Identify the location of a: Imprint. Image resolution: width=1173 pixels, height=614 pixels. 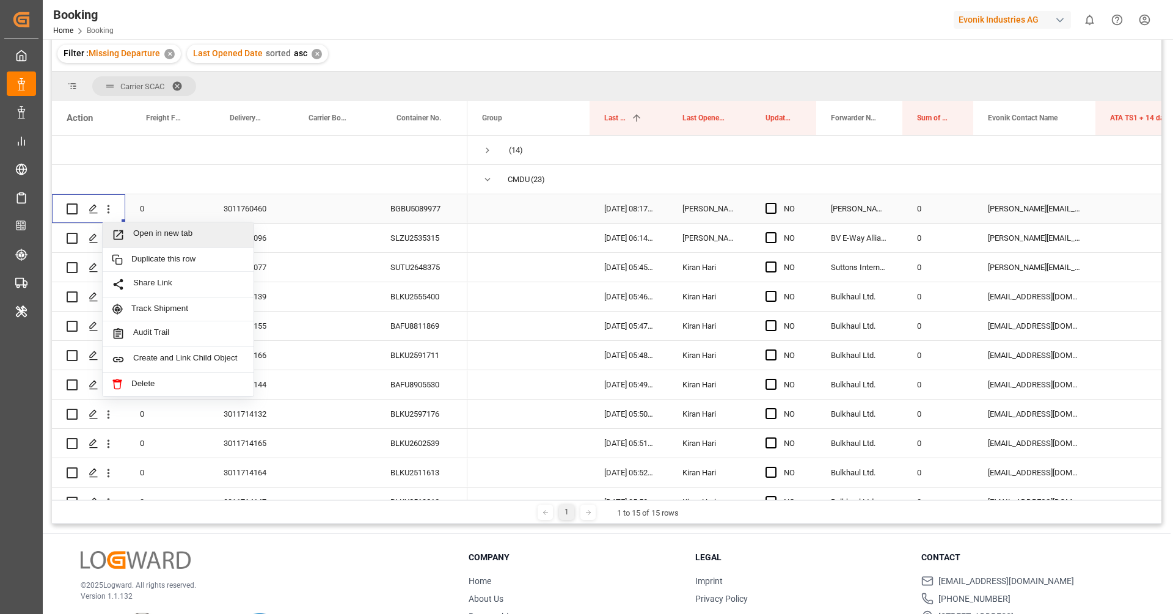
(709, 581).